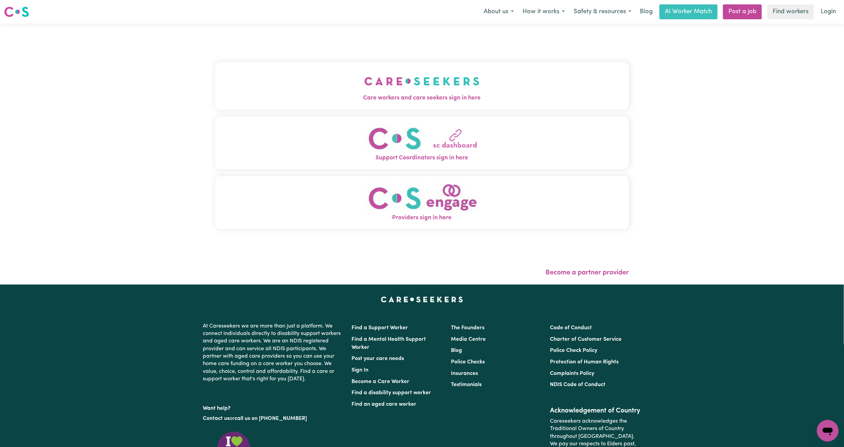 This screenshot has height=447, width=844. What do you see at coordinates (689, 12) in the screenshot?
I see `a: AI Worker Match` at bounding box center [689, 12].